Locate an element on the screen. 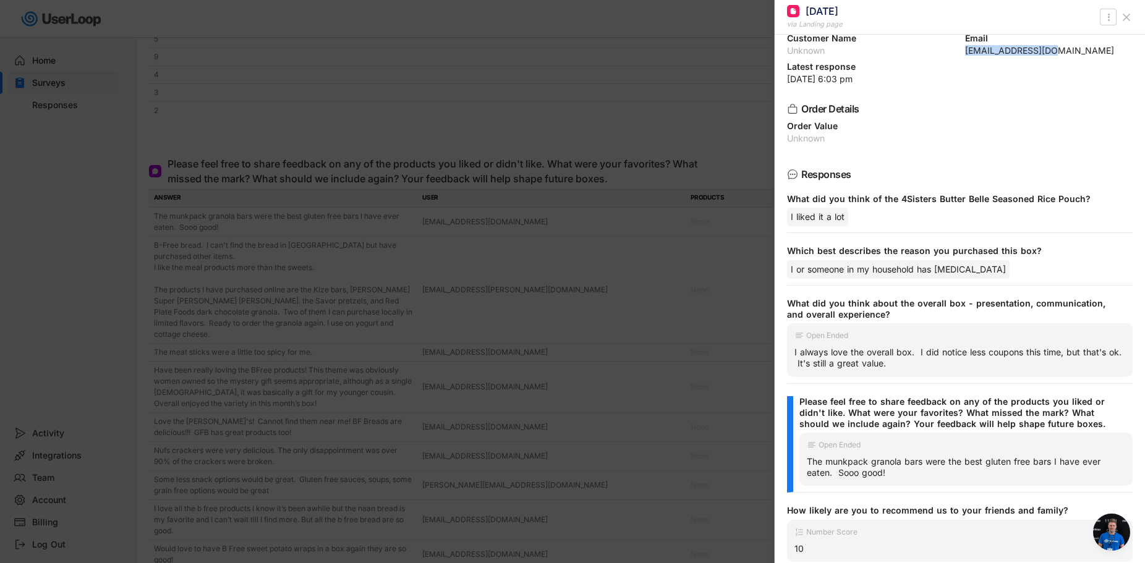 The height and width of the screenshot is (563, 1145). div: How likely are you to recommend us to your friends and family? is located at coordinates (955, 511).